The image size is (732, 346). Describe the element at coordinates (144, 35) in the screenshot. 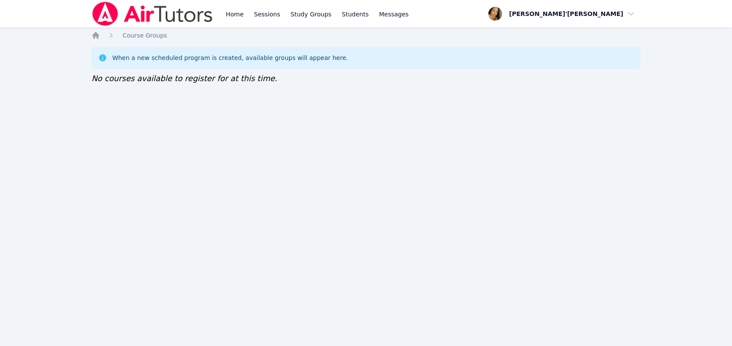

I see `a: Course Groups` at that location.